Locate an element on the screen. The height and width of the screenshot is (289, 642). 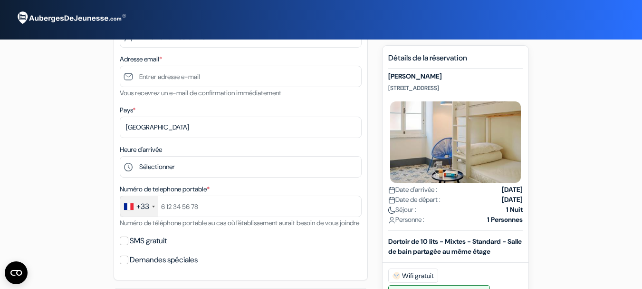
label: SMS gratuit is located at coordinates (148, 241).